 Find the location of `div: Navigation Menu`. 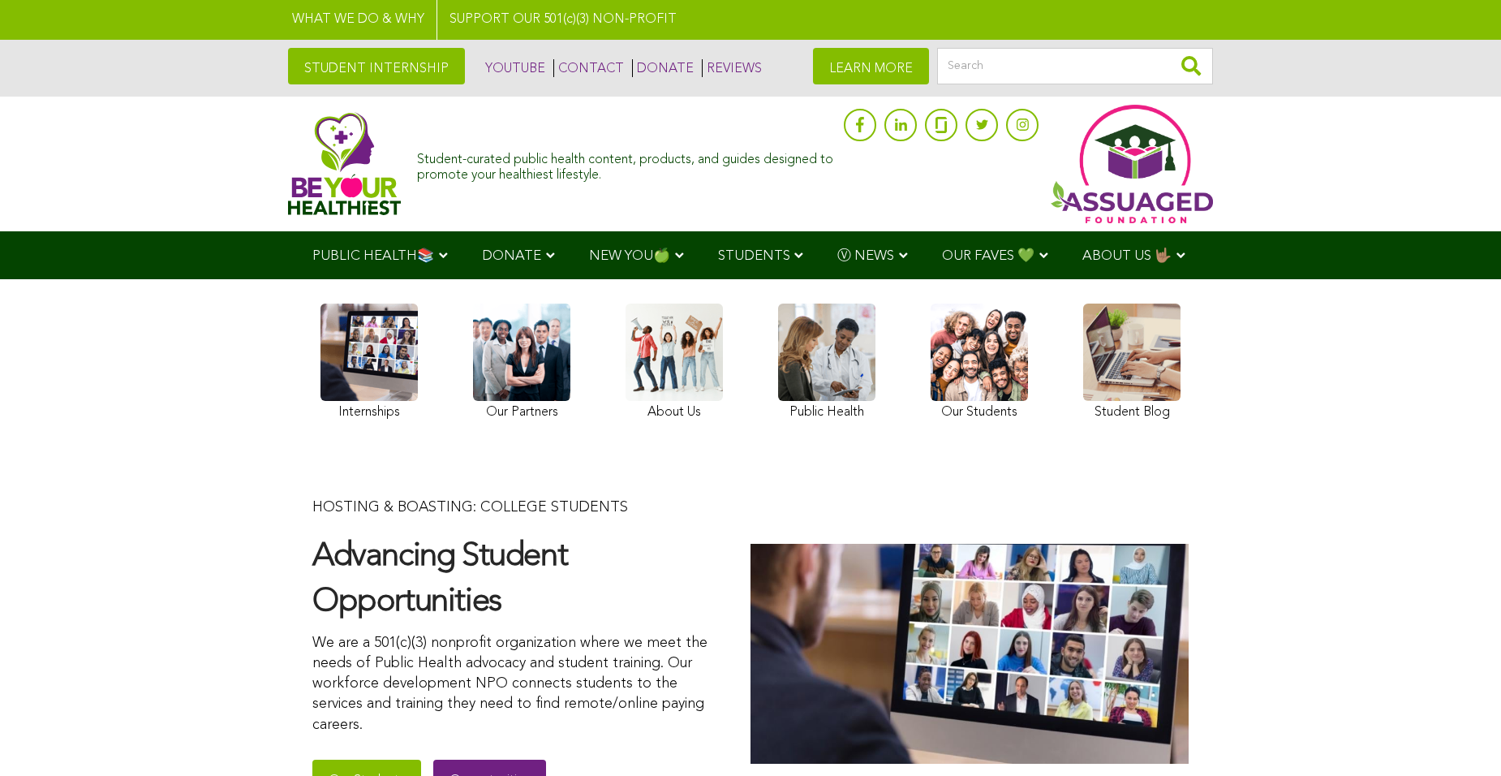

div: Navigation Menu is located at coordinates (751, 255).